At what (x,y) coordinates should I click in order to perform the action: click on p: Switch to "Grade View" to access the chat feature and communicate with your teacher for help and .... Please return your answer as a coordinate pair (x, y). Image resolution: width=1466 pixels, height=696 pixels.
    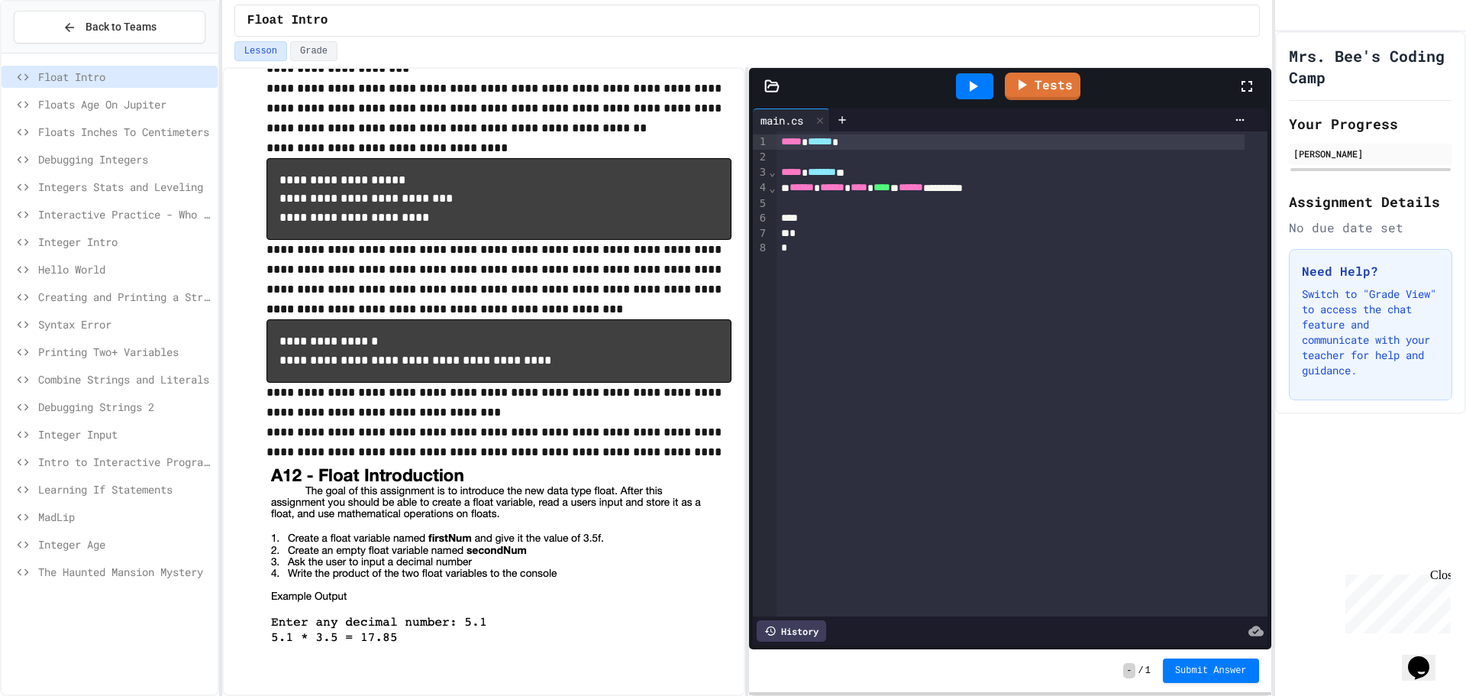
    Looking at the image, I should click on (1371, 332).